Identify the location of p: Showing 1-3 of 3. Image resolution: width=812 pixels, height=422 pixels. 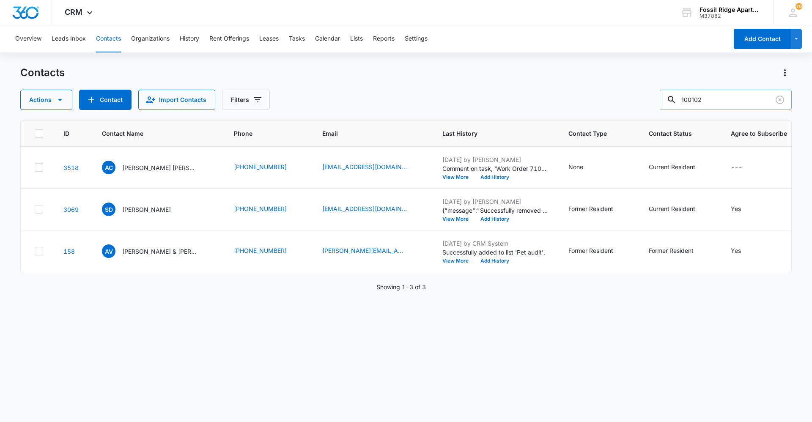
(401, 287).